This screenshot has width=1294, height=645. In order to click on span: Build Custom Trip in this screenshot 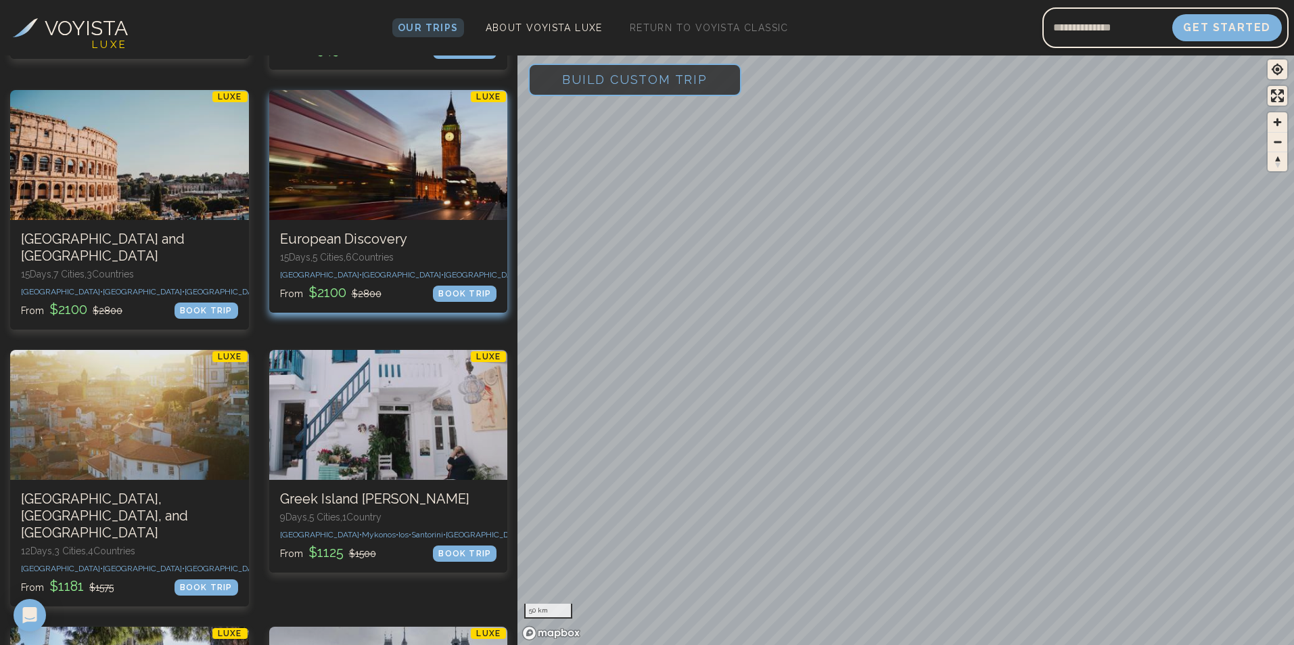, I will do `click(635, 79)`.